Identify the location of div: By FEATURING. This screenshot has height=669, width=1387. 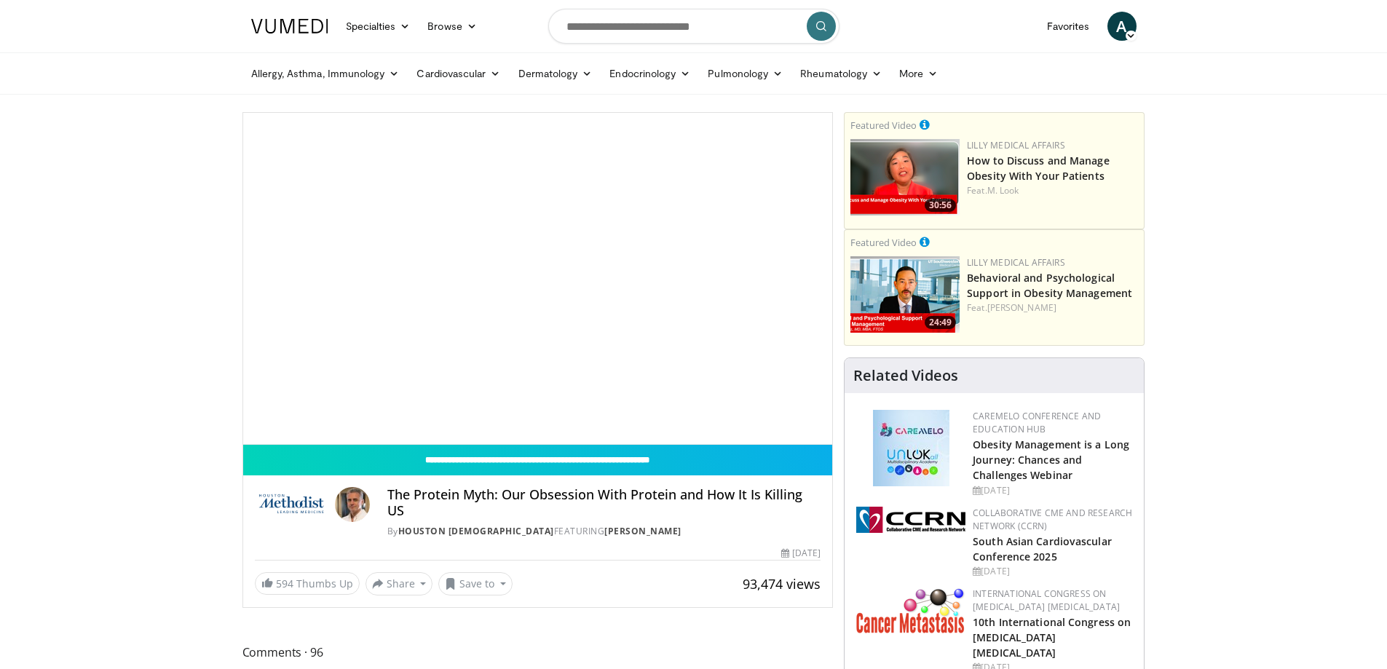
(604, 531).